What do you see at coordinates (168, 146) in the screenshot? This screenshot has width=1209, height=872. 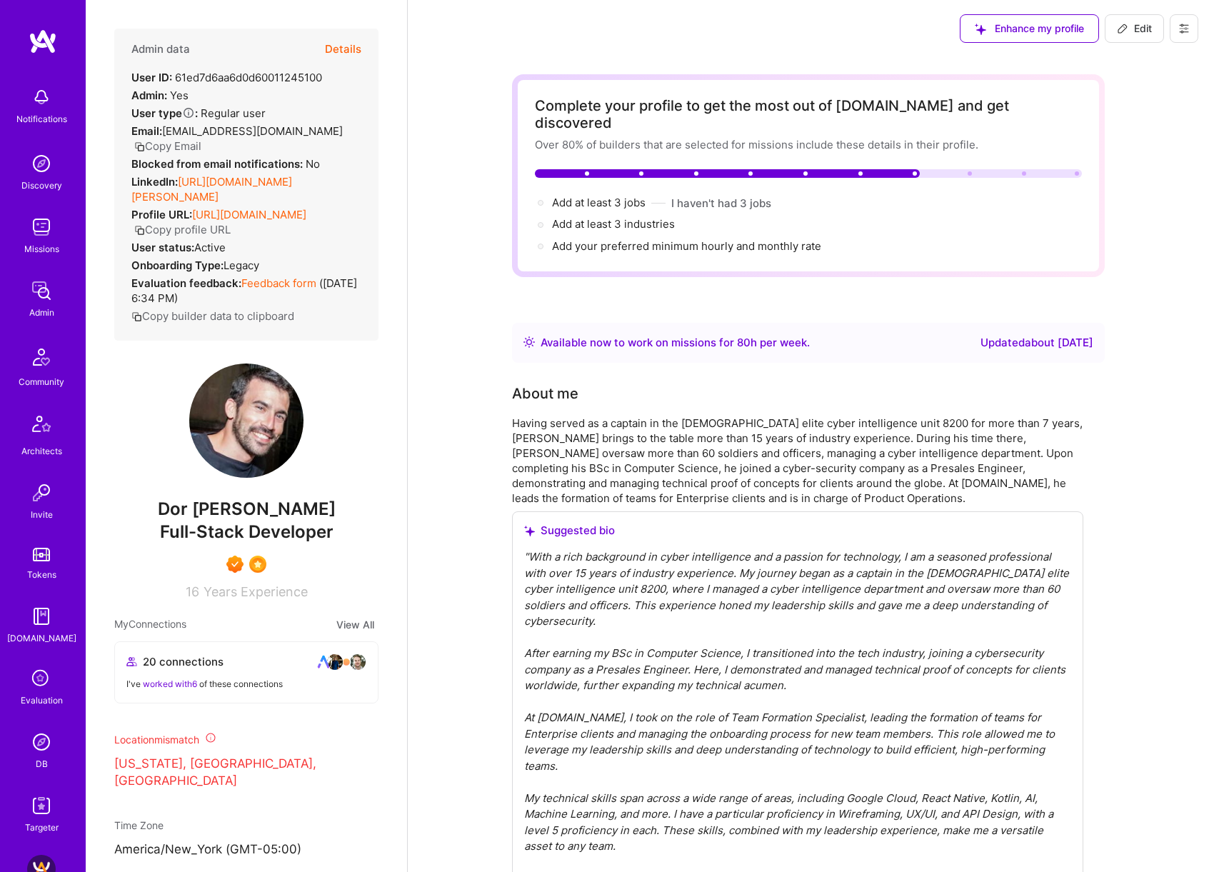 I see `button: Copy Email` at bounding box center [168, 146].